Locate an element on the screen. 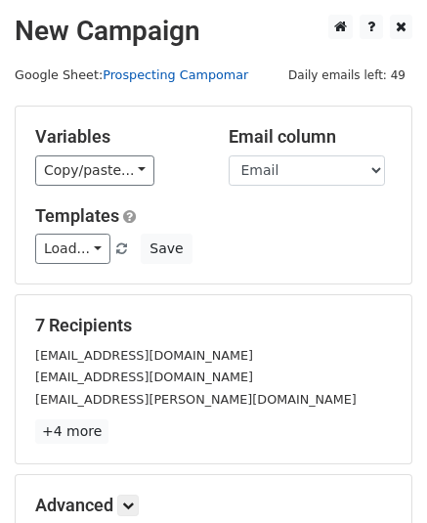 This screenshot has height=523, width=427. h2: New Campaign is located at coordinates (213, 31).